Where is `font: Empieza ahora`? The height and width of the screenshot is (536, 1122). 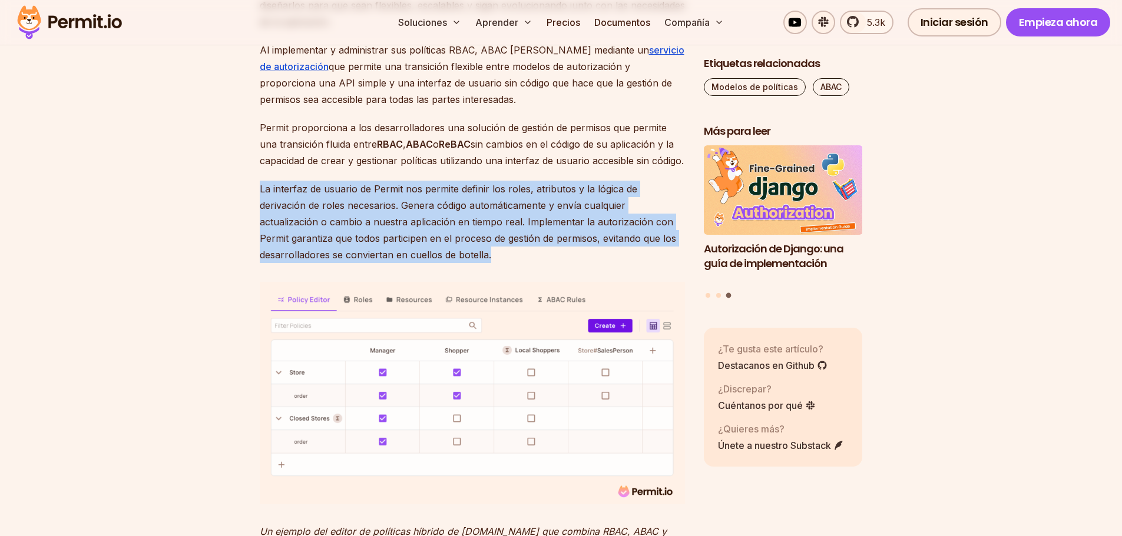 font: Empieza ahora is located at coordinates (1058, 22).